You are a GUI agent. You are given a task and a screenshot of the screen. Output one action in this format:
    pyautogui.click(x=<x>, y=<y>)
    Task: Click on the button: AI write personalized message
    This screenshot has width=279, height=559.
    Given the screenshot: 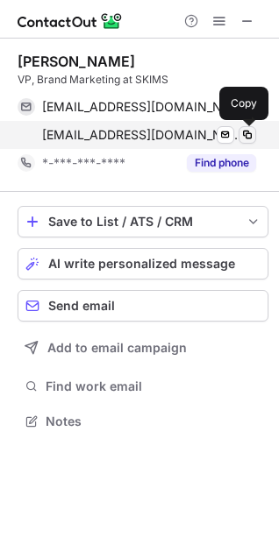 What is the action you would take?
    pyautogui.click(x=143, y=264)
    